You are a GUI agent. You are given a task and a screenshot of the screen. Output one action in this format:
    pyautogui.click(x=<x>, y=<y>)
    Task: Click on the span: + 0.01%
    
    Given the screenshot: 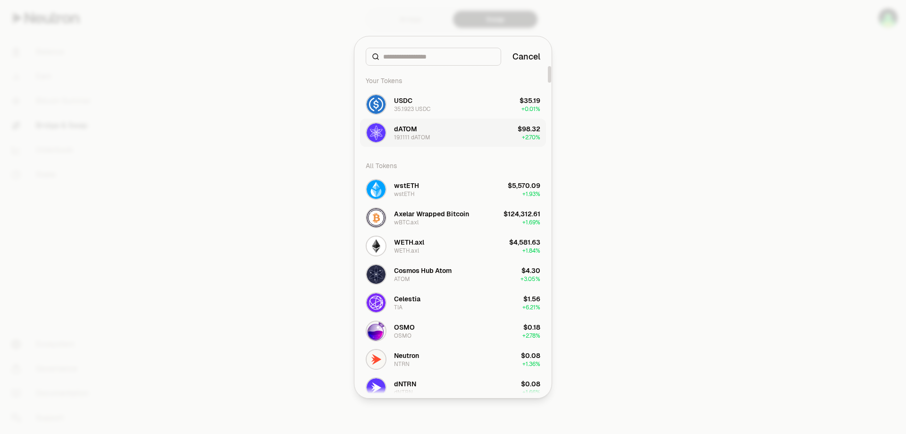 What is the action you would take?
    pyautogui.click(x=531, y=109)
    